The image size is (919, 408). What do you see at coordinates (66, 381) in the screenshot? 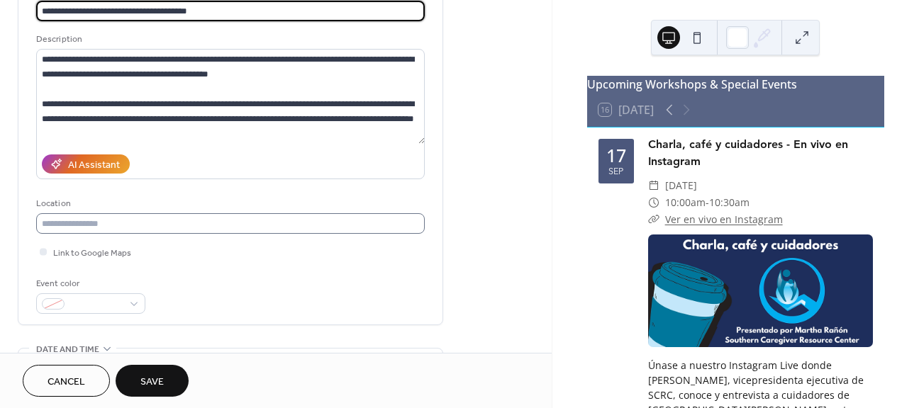
I see `a: Cancel` at bounding box center [66, 381].